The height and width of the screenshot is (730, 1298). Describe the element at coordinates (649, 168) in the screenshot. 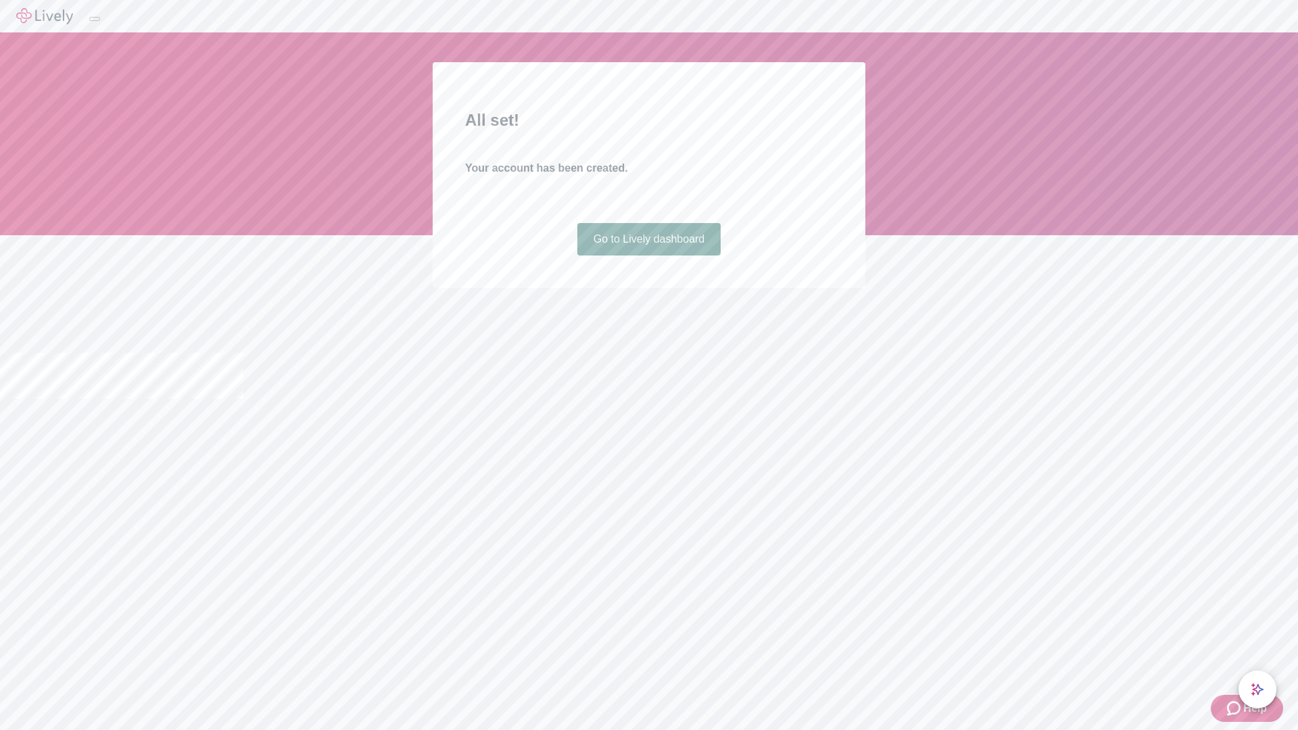

I see `h4: Your account has been created.` at that location.